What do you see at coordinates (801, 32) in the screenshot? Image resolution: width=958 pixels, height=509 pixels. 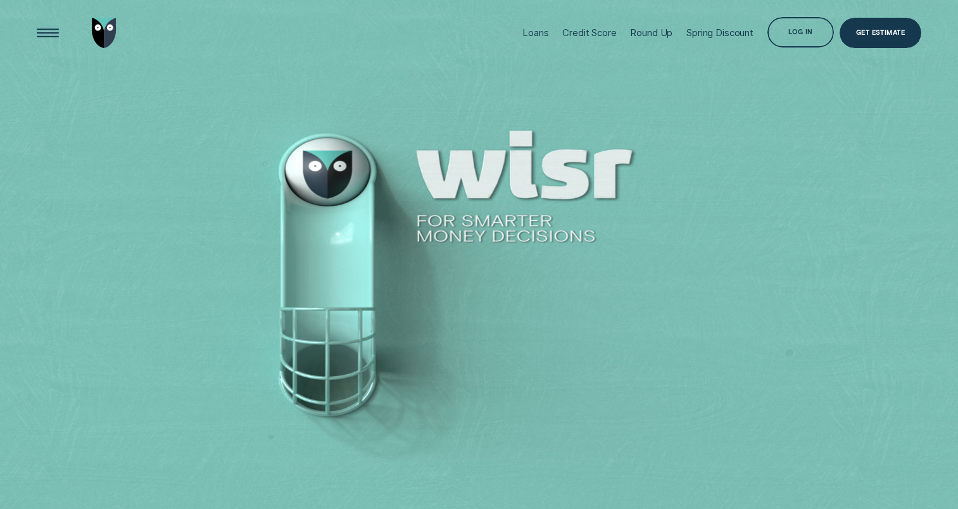 I see `button: Log in` at bounding box center [801, 32].